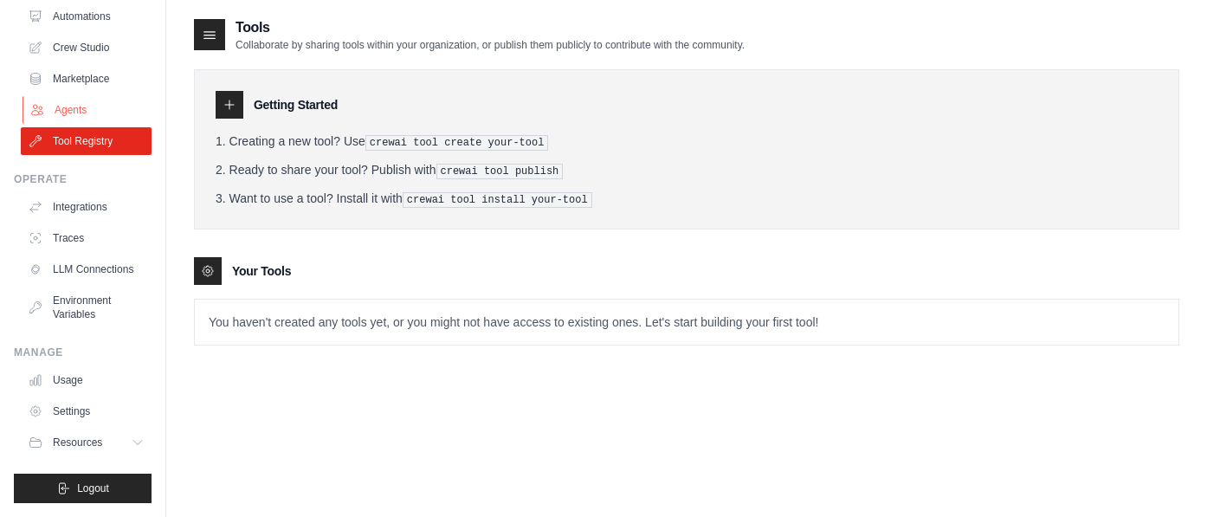 Image resolution: width=1207 pixels, height=517 pixels. I want to click on a: LLM Connections, so click(86, 269).